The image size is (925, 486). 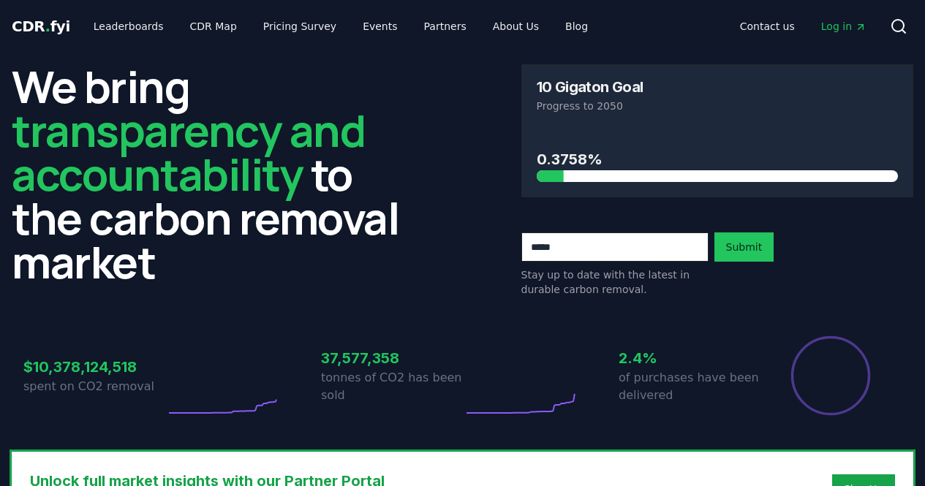 I want to click on a: Events, so click(x=380, y=26).